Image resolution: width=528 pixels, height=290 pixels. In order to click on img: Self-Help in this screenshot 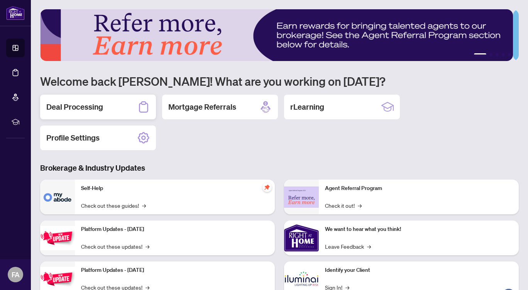, I will do `click(58, 197)`.